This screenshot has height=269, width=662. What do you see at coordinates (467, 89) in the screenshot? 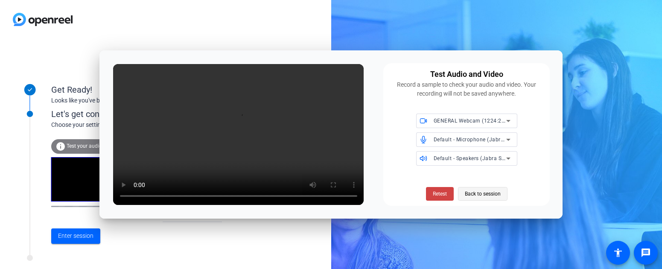
I see `div: Record a sample to check your audio and video. Your recording will not be saved anywhere.` at bounding box center [467, 89].